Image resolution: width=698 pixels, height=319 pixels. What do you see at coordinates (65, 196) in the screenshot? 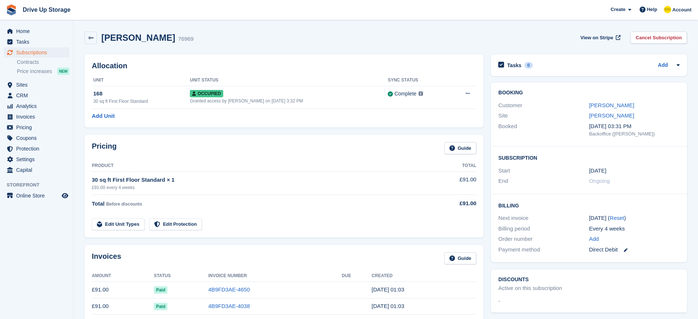
I see `a: Preview store` at bounding box center [65, 196].